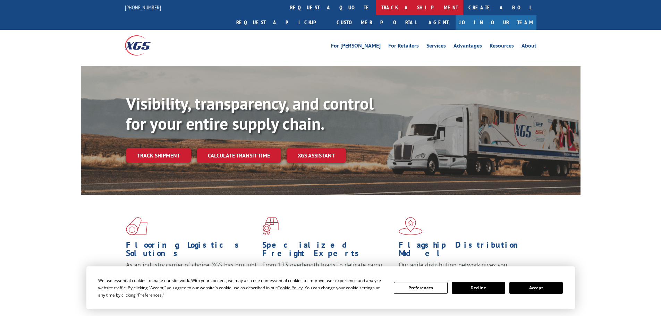 Image resolution: width=661 pixels, height=316 pixels. I want to click on img: xgs-icon-focused-on-flooring-red, so click(270, 226).